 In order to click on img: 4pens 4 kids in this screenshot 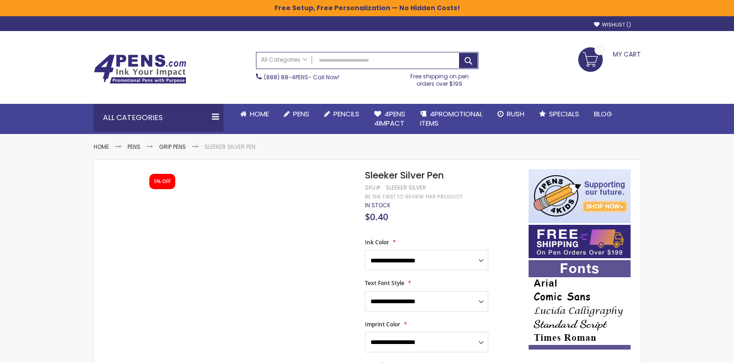, I will do `click(580, 196)`.